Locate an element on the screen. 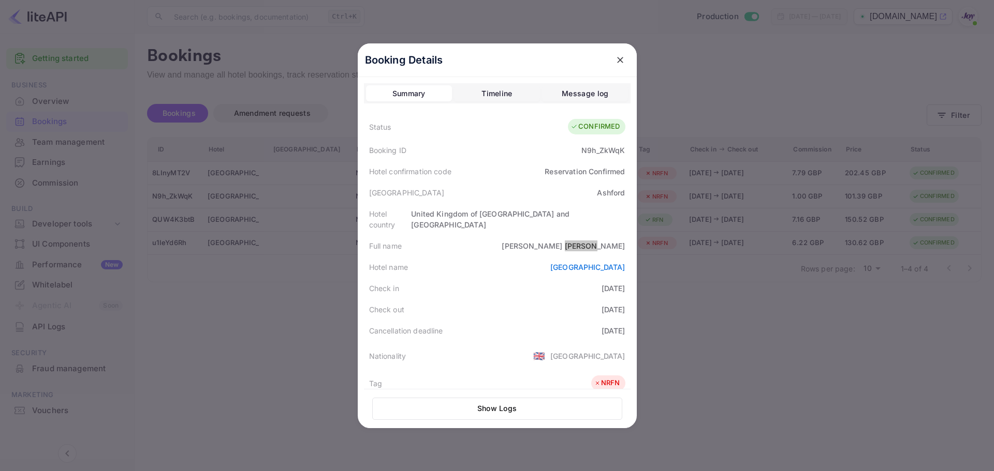 The width and height of the screenshot is (994, 471). div: Ashford is located at coordinates (611, 193).